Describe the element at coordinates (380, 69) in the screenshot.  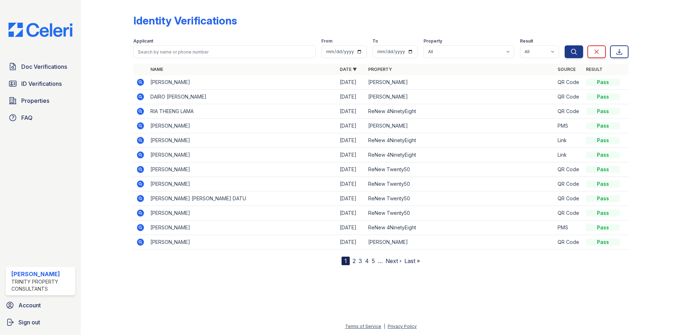
I see `a: Property` at that location.